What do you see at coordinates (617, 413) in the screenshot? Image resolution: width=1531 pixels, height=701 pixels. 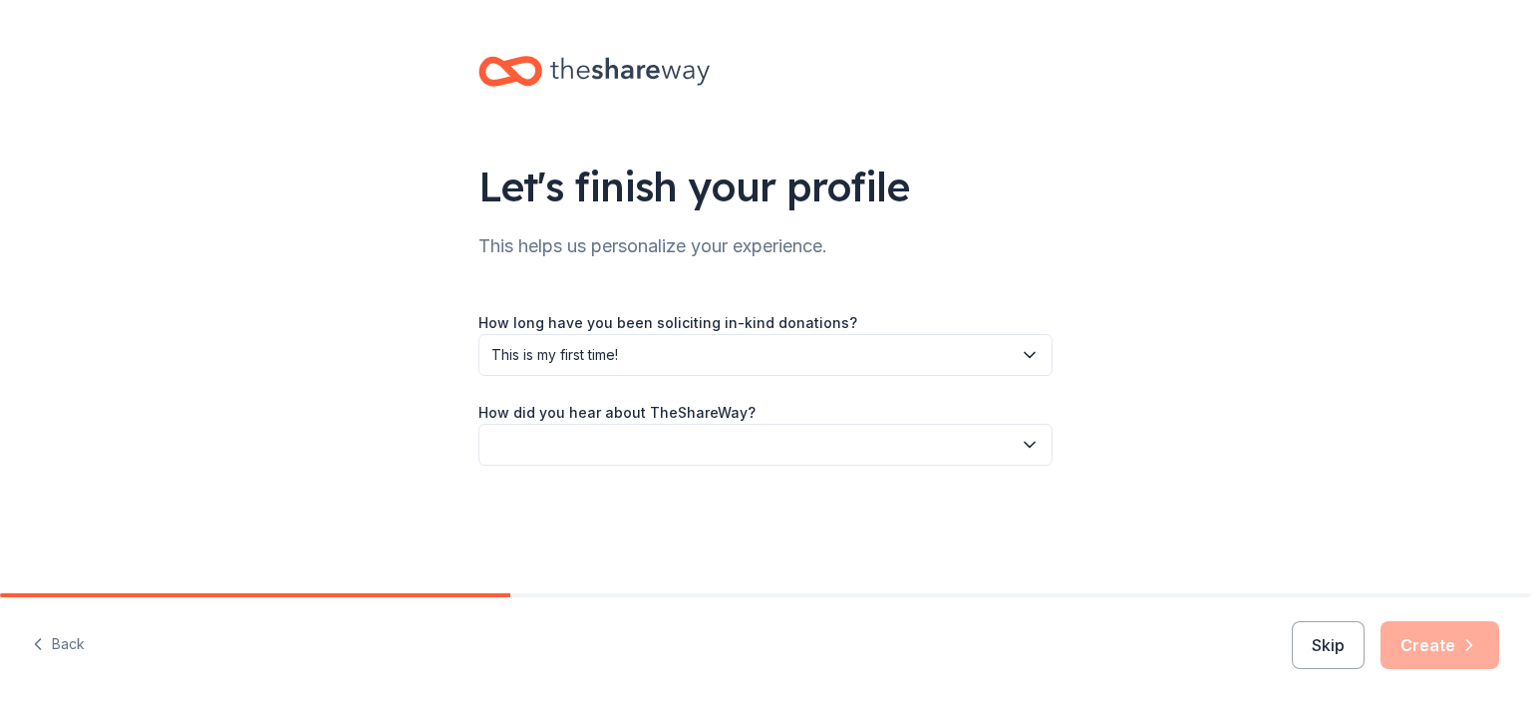 I see `label: How did you hear about TheShareWay?` at bounding box center [617, 413].